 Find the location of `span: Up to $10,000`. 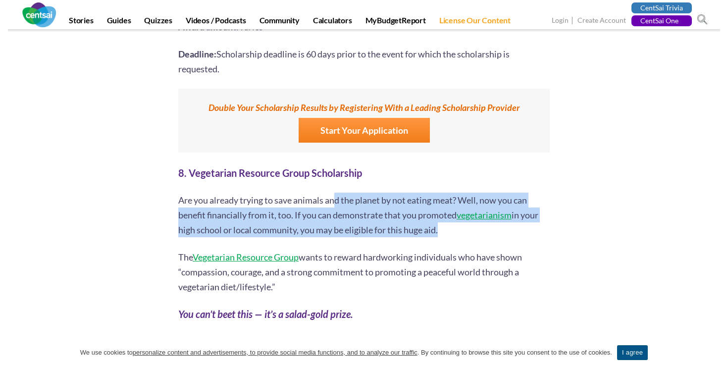

span: Up to $10,000 is located at coordinates (266, 341).